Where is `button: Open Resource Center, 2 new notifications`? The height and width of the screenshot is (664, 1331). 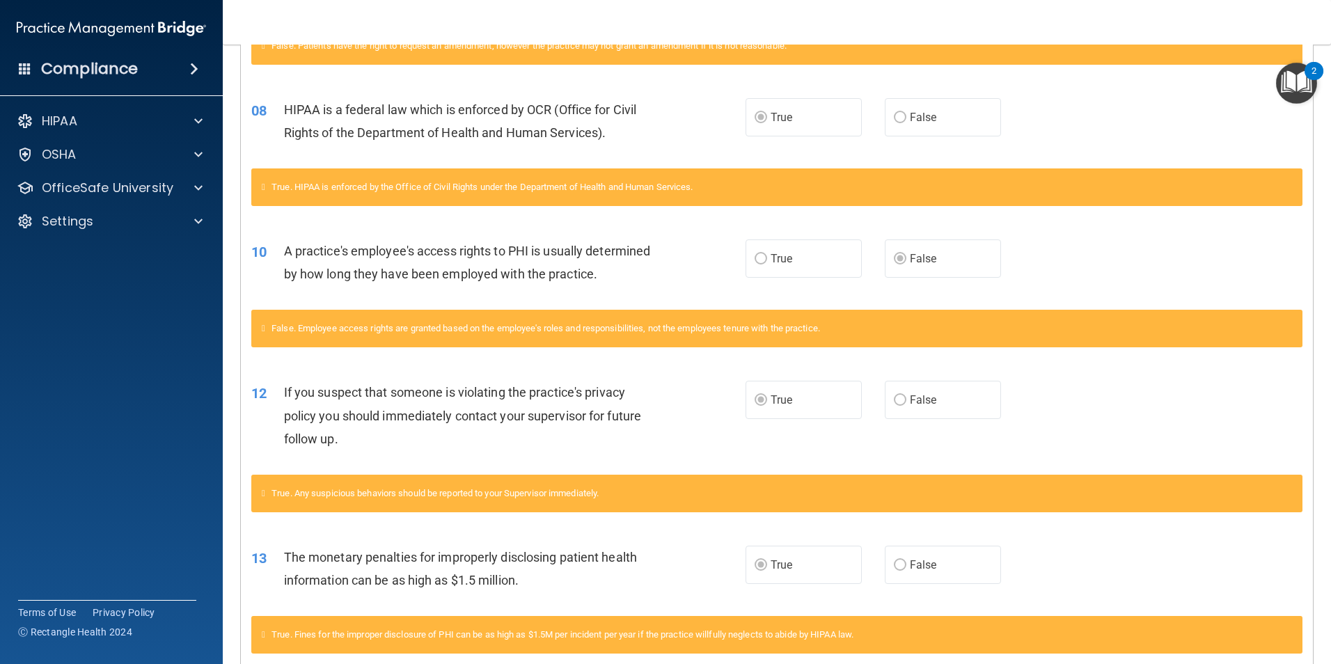 button: Open Resource Center, 2 new notifications is located at coordinates (1296, 83).